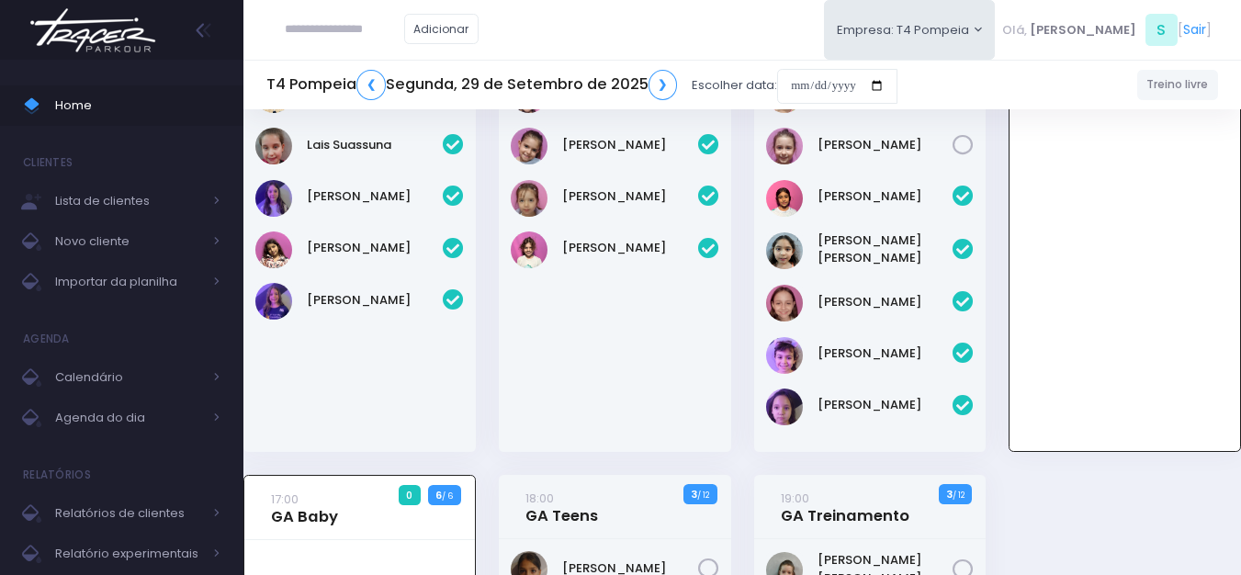  What do you see at coordinates (1195, 29) in the screenshot?
I see `a: Sair` at bounding box center [1195, 29].